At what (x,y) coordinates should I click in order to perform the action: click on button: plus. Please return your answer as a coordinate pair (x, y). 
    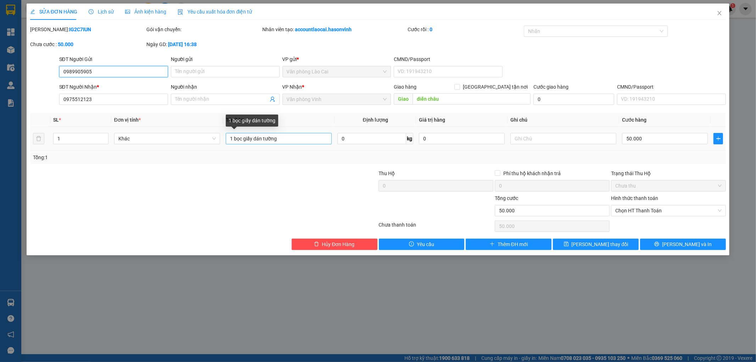
    Looking at the image, I should click on (718, 139).